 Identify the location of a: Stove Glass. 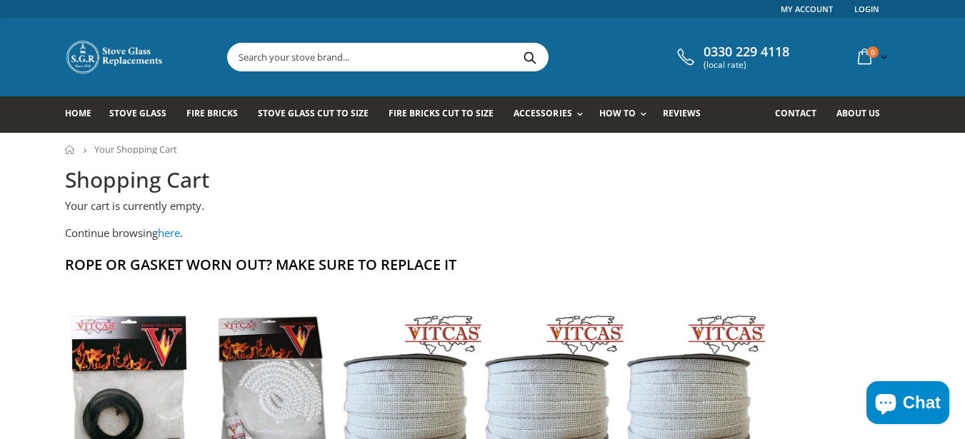
(143, 114).